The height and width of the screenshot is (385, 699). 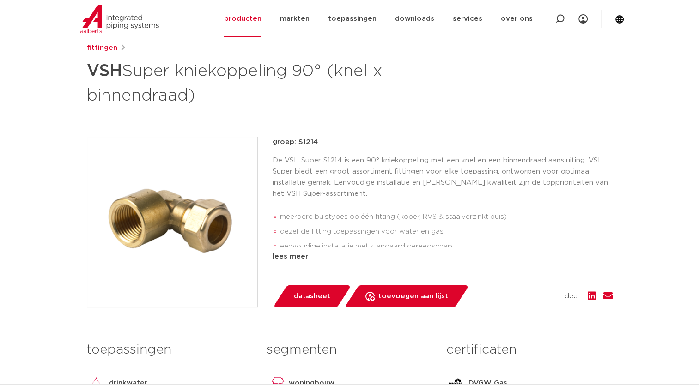 What do you see at coordinates (169, 350) in the screenshot?
I see `h3: toepassingen` at bounding box center [169, 350].